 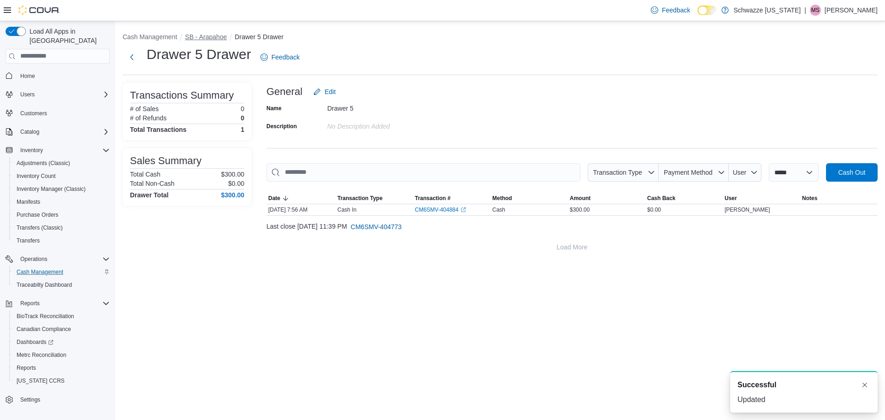 What do you see at coordinates (28, 240) in the screenshot?
I see `a: Transfers` at bounding box center [28, 240].